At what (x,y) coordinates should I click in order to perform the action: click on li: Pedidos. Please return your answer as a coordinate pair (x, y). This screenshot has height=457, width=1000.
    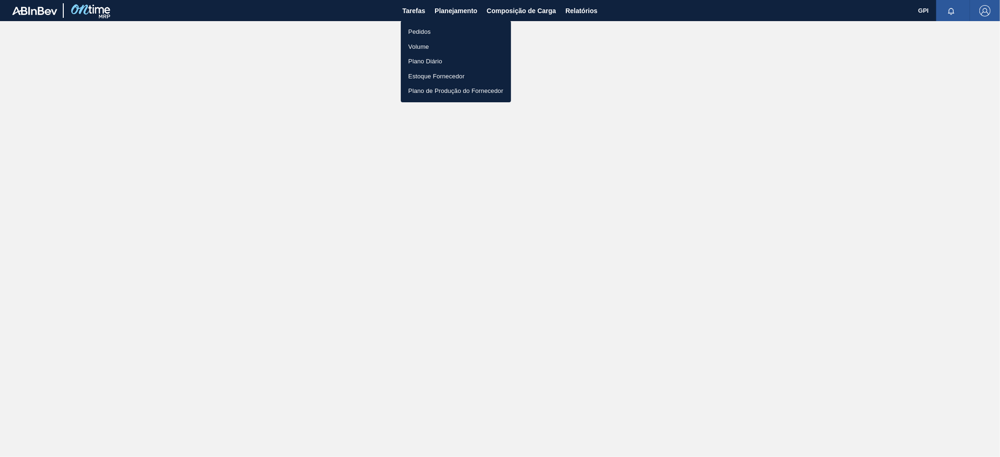
    Looking at the image, I should click on (456, 32).